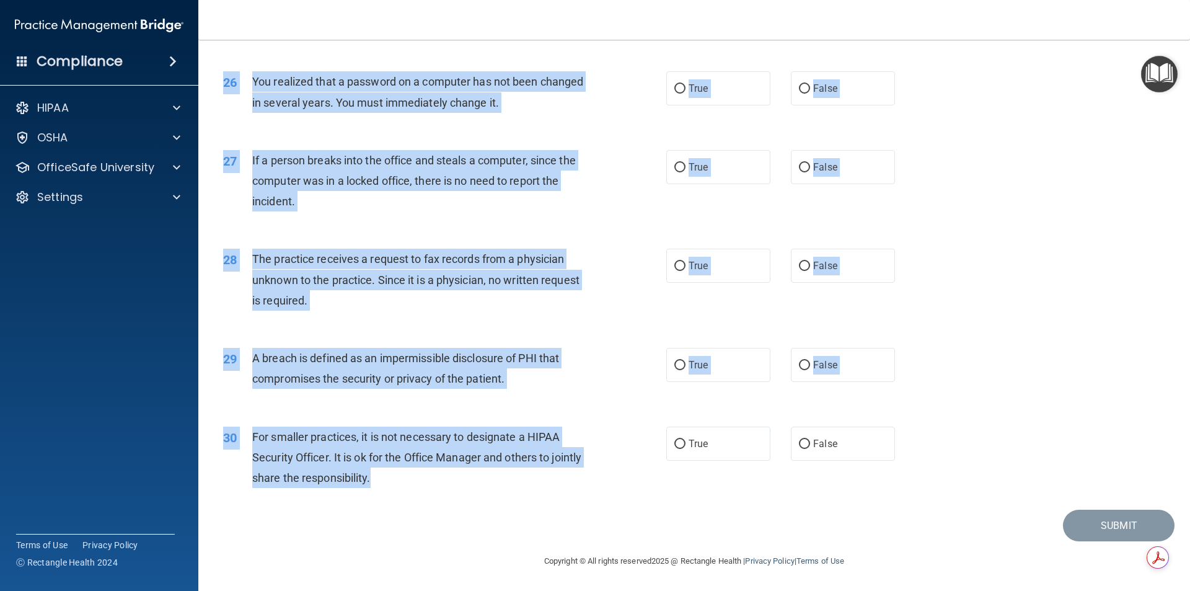  Describe the element at coordinates (230, 359) in the screenshot. I see `span: 29` at that location.